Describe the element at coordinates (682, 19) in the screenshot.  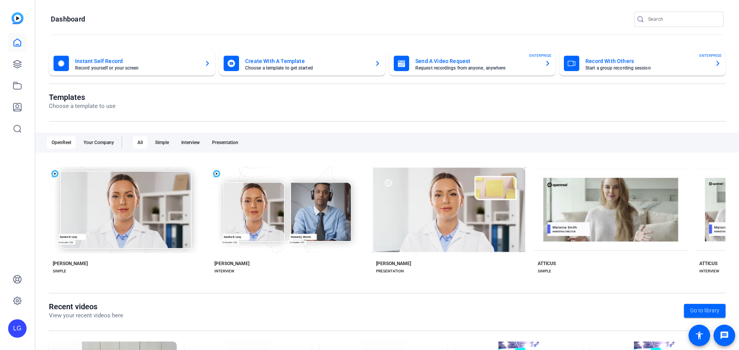
I see `input: Search` at that location.